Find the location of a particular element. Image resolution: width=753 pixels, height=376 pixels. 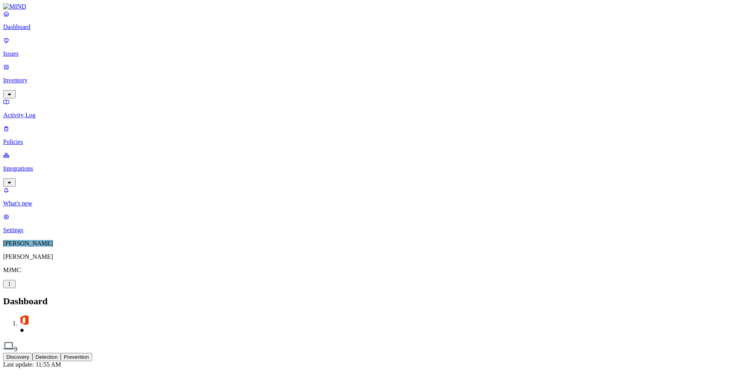

p: Integrations is located at coordinates (377, 169).